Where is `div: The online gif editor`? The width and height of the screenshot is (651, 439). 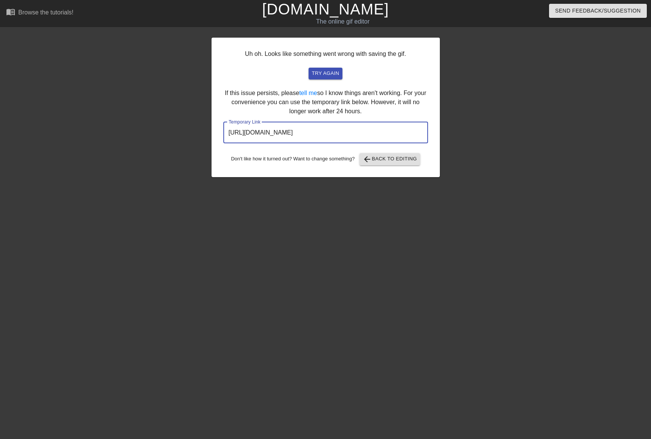 div: The online gif editor is located at coordinates (342, 22).